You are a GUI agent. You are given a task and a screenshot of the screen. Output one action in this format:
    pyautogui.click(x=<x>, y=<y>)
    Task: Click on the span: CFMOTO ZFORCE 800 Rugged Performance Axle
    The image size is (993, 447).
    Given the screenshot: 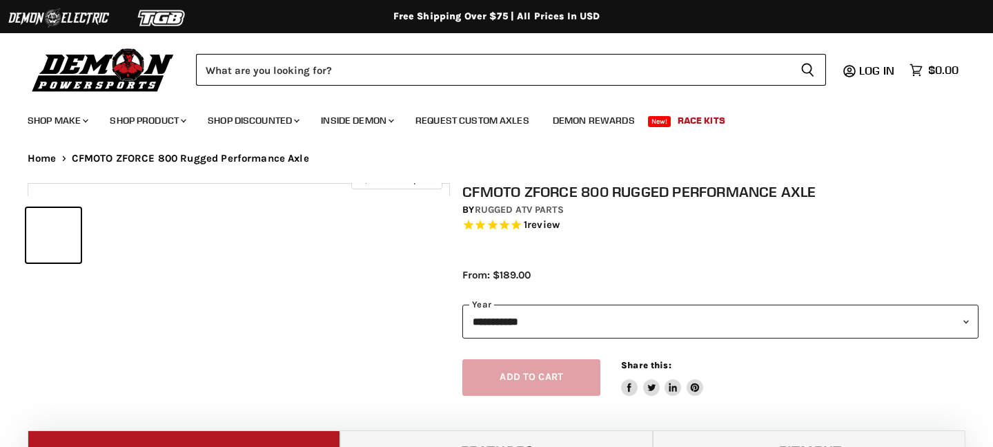 What is the action you would take?
    pyautogui.click(x=190, y=158)
    